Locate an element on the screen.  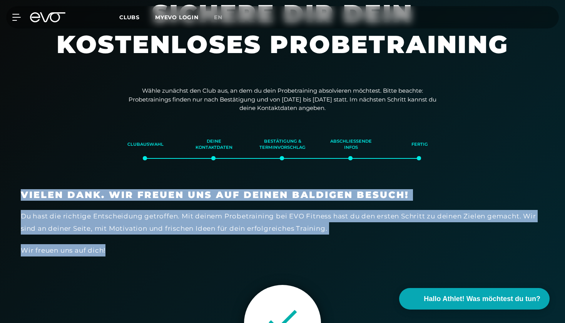
h3: Vielen Dank. Wir freuen uns auf deinen baldigen Besuch! is located at coordinates (283, 195).